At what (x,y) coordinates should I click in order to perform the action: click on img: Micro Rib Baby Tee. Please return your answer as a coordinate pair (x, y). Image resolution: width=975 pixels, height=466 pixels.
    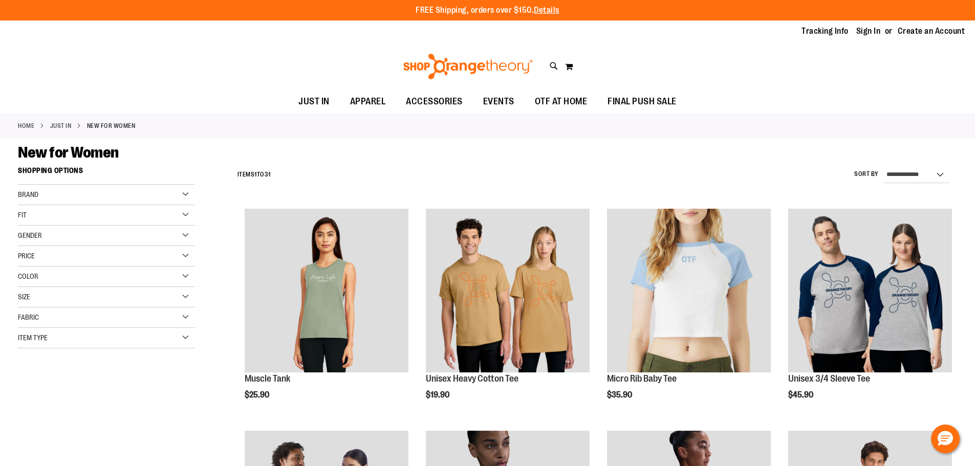
    Looking at the image, I should click on (689, 291).